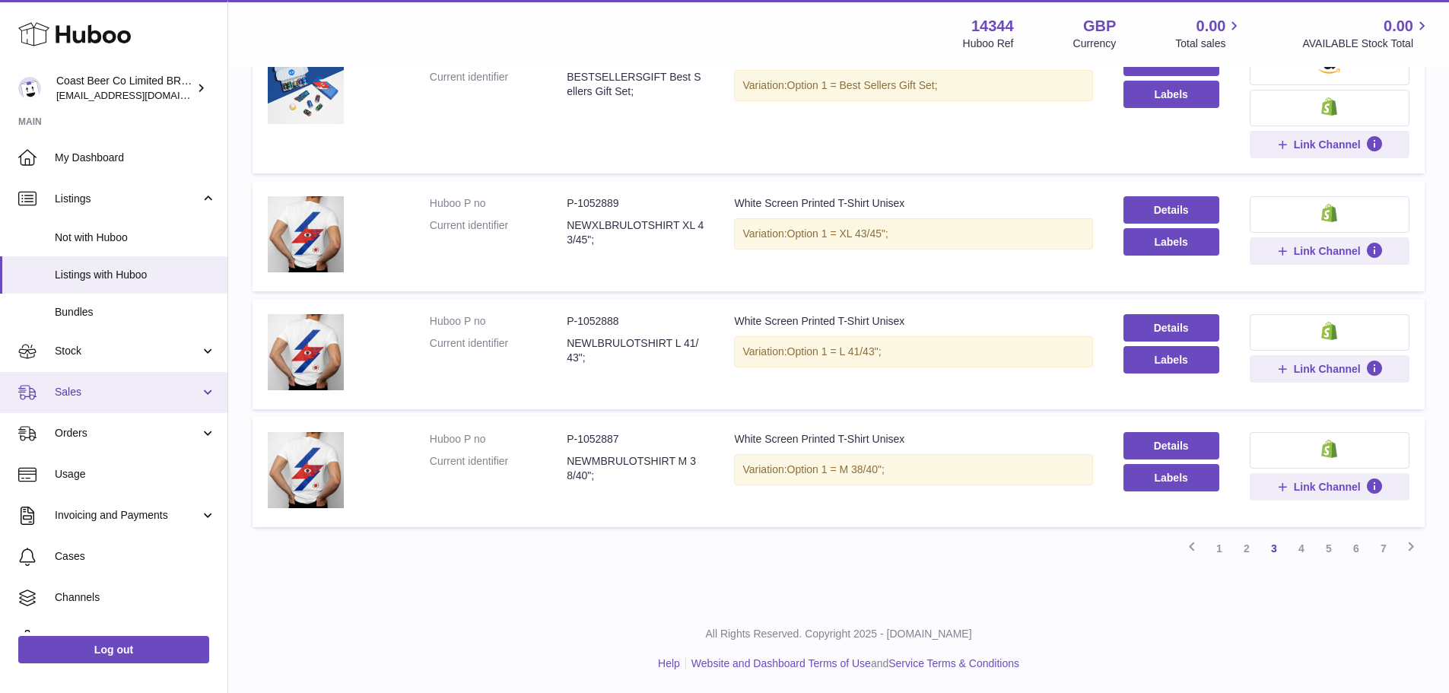 This screenshot has height=693, width=1449. Describe the element at coordinates (306, 86) in the screenshot. I see `img: Brulo Luxury Gift Set` at that location.